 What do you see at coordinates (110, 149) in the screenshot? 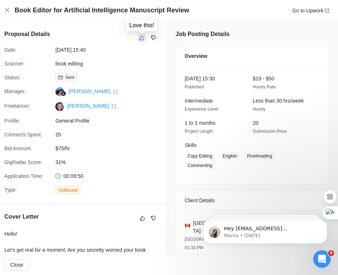
I see `span: $75/hr` at bounding box center [110, 149].